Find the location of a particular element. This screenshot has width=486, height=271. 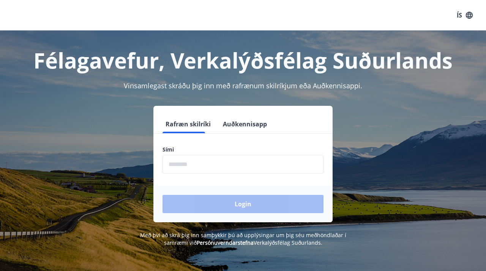

label: Sími is located at coordinates (243, 149).